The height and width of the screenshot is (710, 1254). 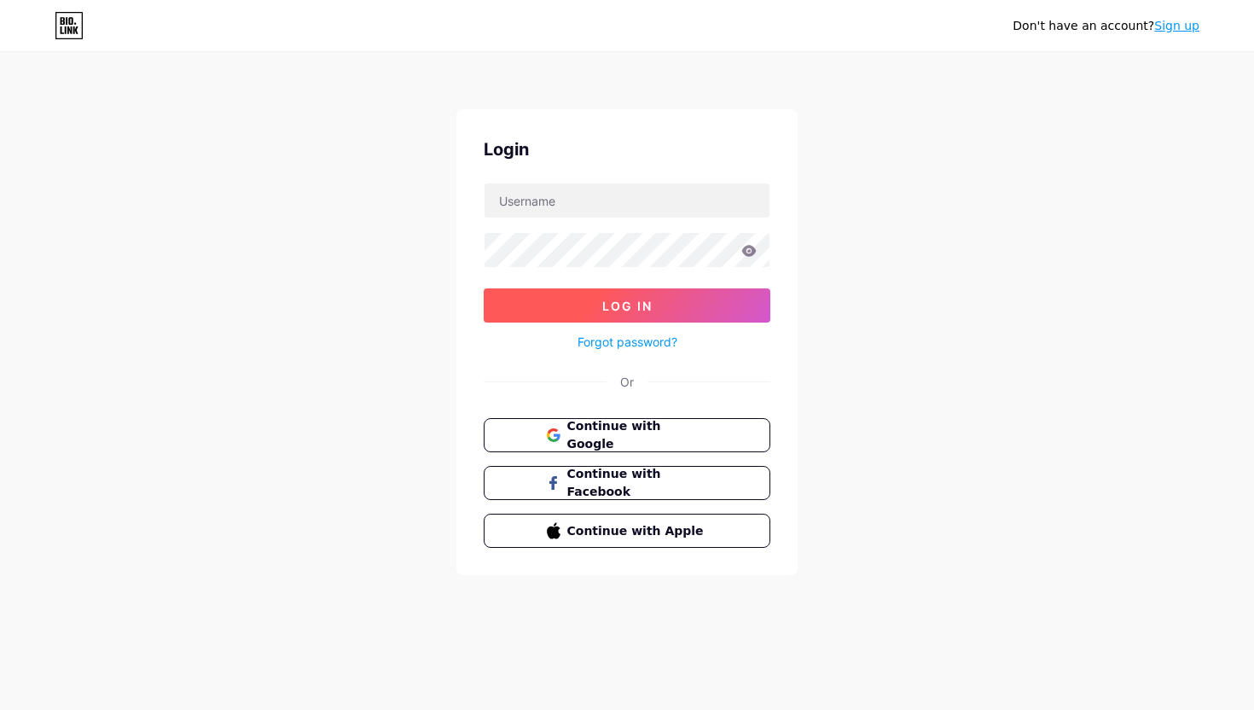 I want to click on a: Continue with Facebook, so click(x=627, y=483).